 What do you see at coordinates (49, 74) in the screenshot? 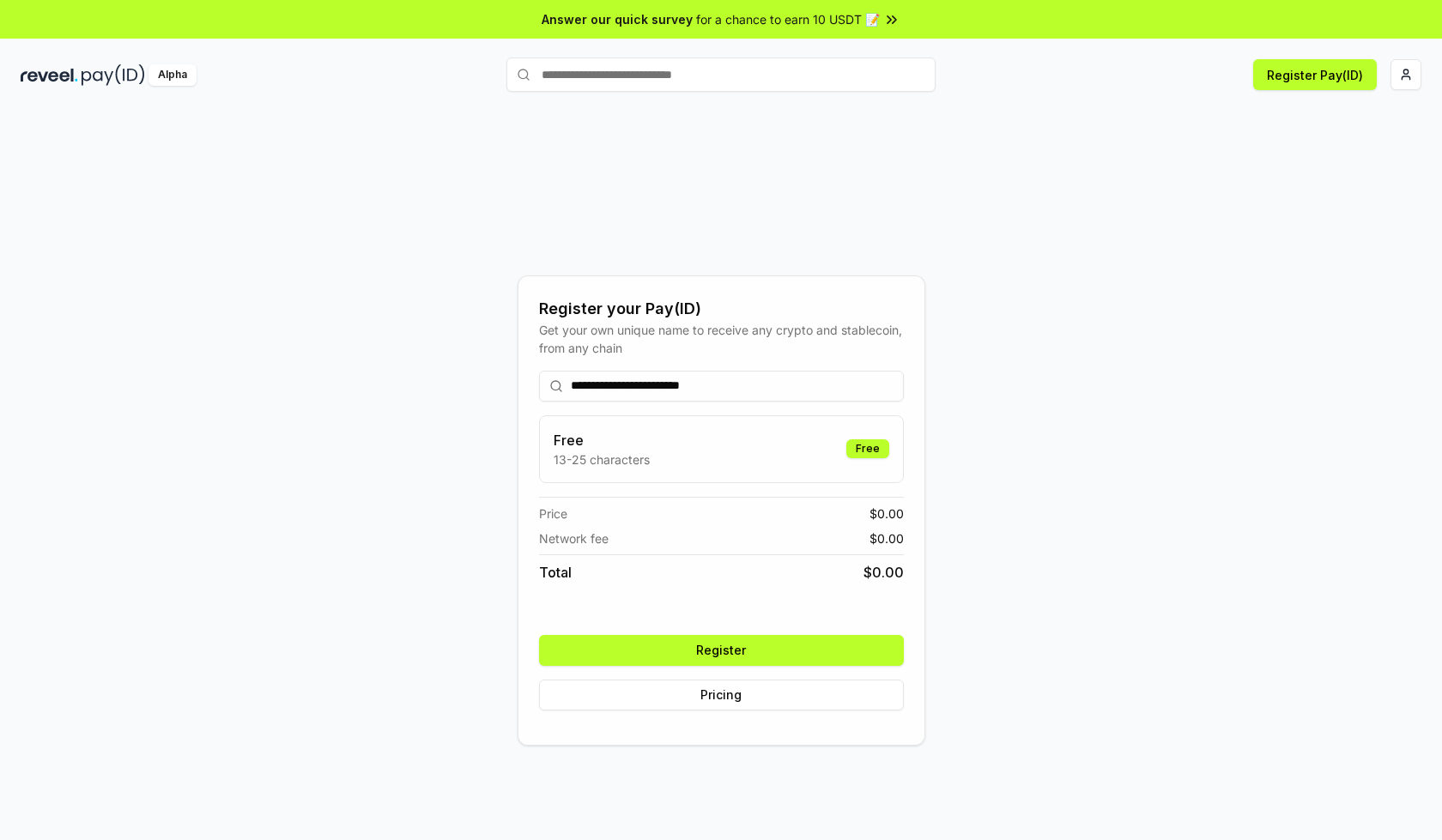
I see `img: reveel_dark` at bounding box center [49, 74].